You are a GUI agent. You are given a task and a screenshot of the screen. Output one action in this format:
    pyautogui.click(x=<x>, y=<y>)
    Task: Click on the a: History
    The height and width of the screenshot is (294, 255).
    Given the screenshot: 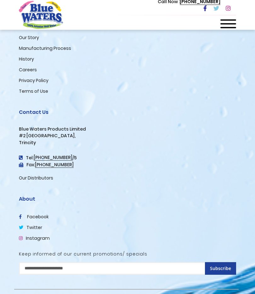 What is the action you would take?
    pyautogui.click(x=26, y=59)
    